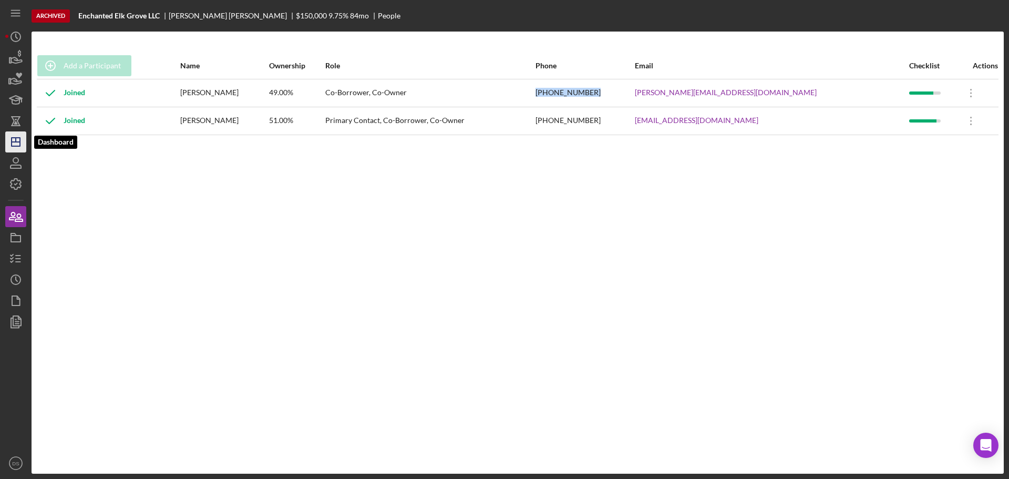  I want to click on div: Ownership, so click(297, 66).